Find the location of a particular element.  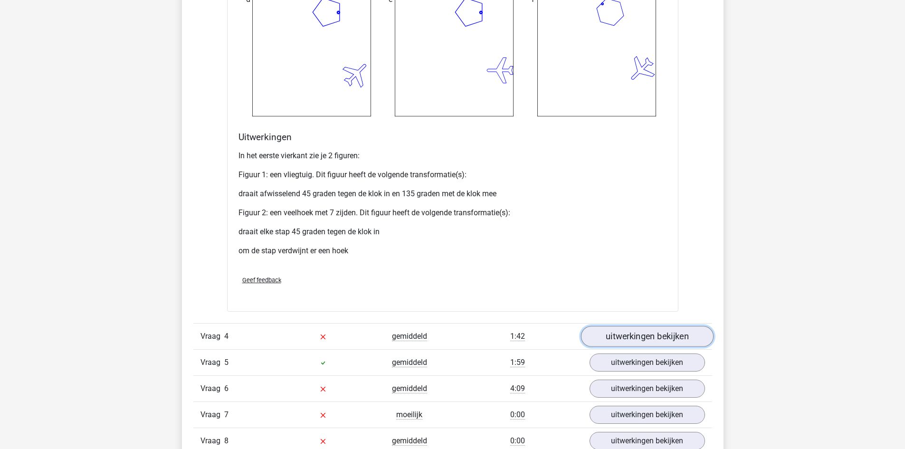

h4: Uitwerkingen is located at coordinates (453, 137).